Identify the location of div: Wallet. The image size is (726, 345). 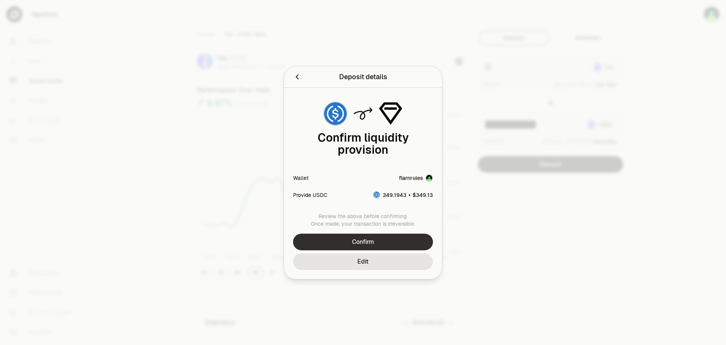
(301, 178).